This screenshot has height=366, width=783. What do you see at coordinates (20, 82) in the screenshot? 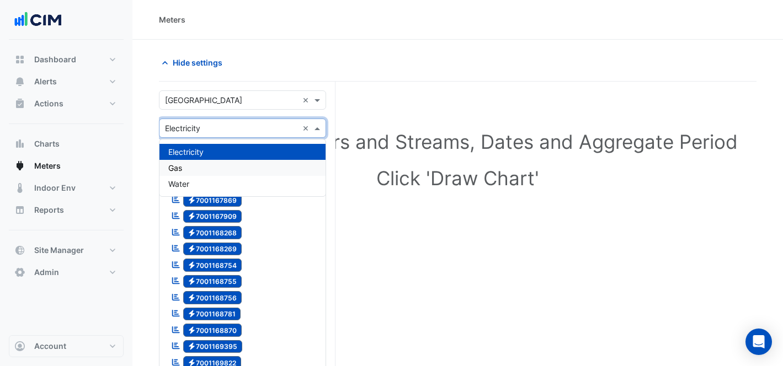
I see `app-icon: Alerts` at bounding box center [20, 82].